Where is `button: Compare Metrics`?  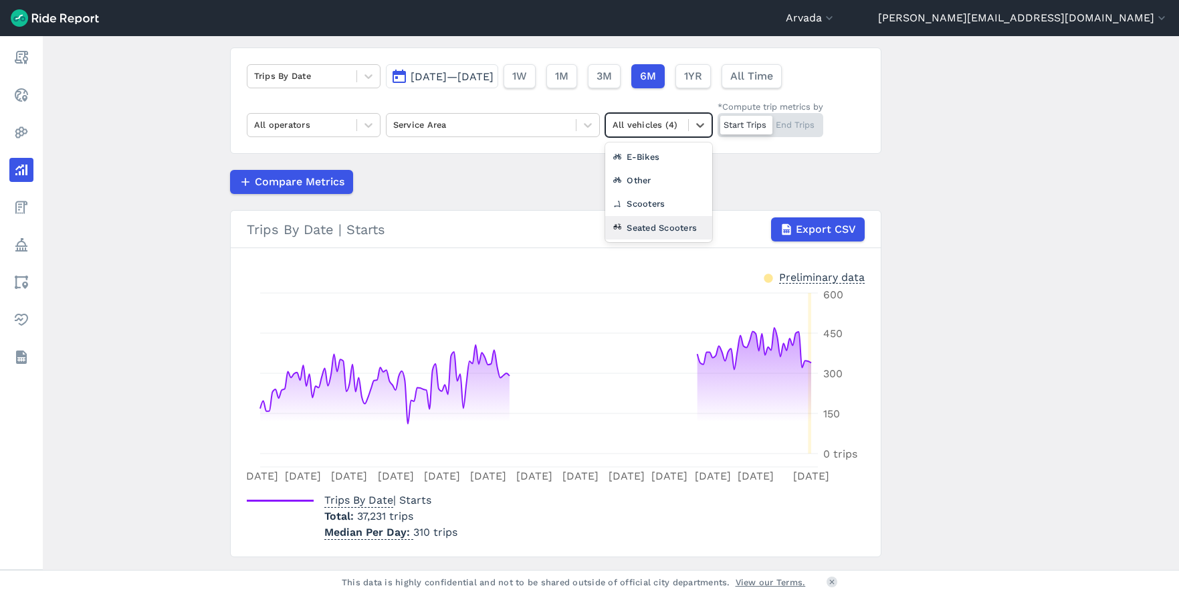 button: Compare Metrics is located at coordinates (292, 182).